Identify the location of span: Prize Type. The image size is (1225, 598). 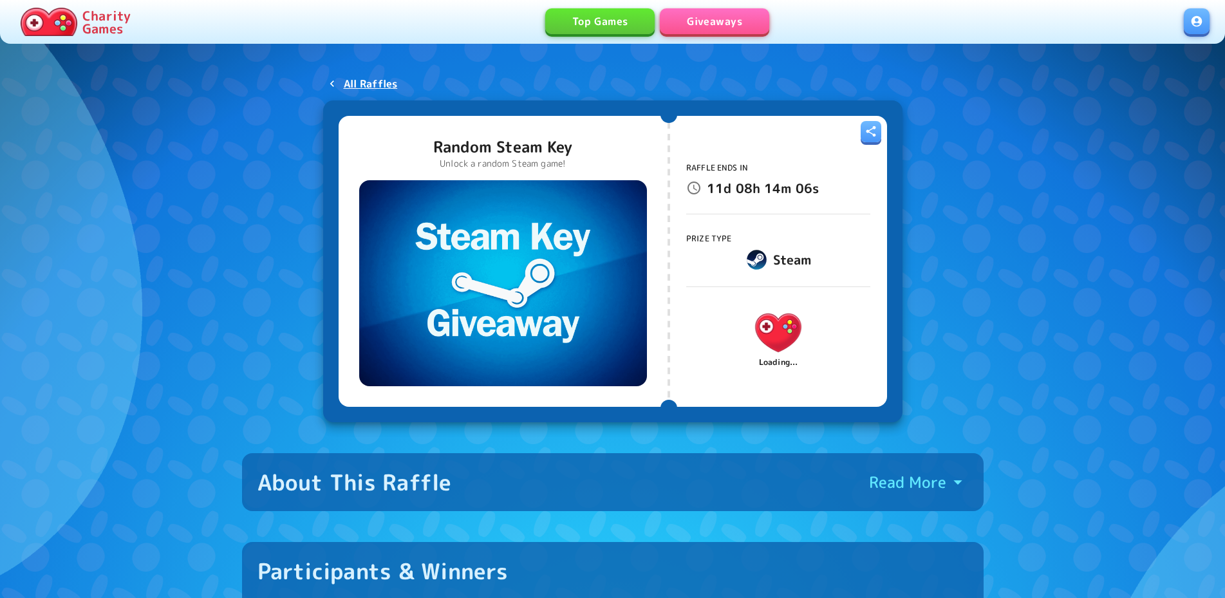
(709, 238).